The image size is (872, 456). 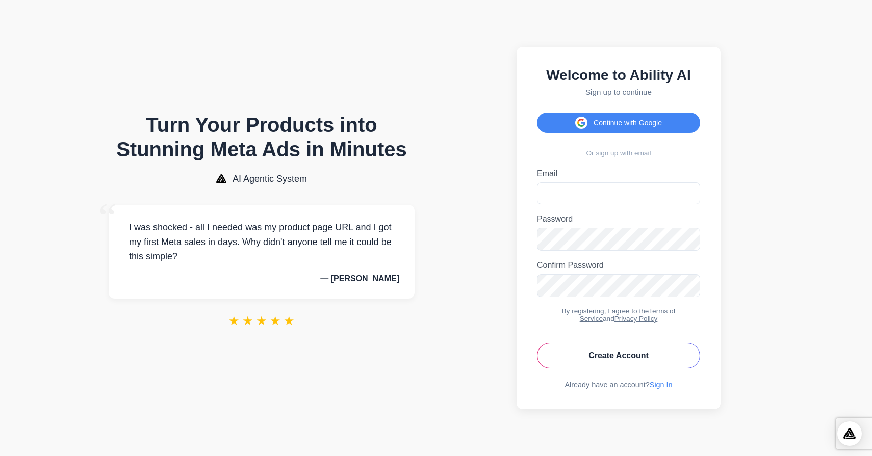 I want to click on img: AI Agentic System Logo, so click(x=221, y=179).